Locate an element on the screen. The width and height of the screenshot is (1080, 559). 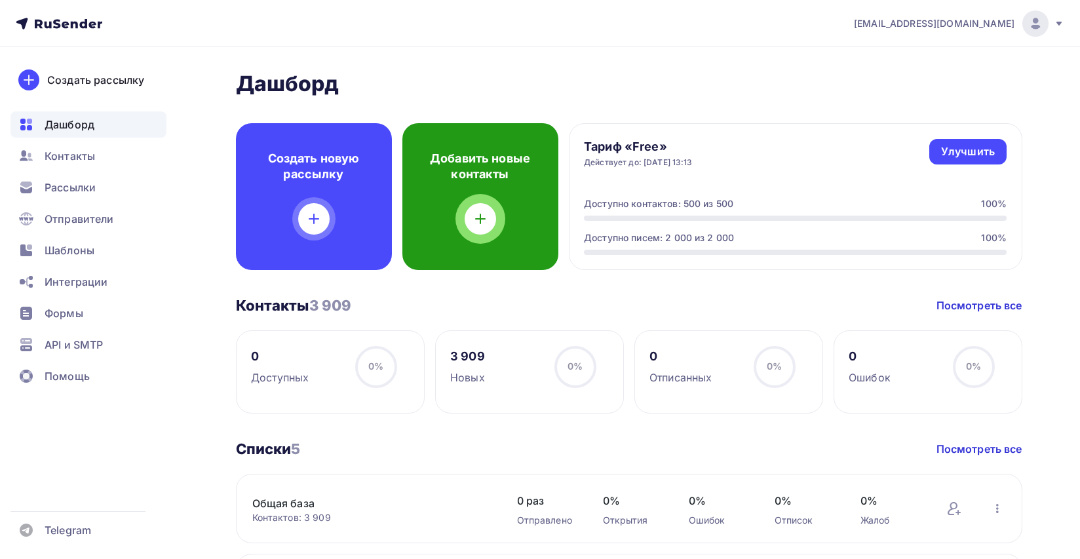
div: Отписанных is located at coordinates (681, 378).